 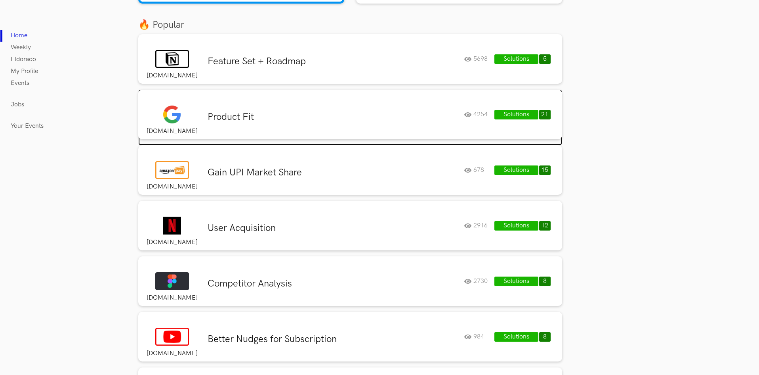 What do you see at coordinates (333, 339) in the screenshot?
I see `h3: Better Nudges for Subscription` at bounding box center [333, 339].